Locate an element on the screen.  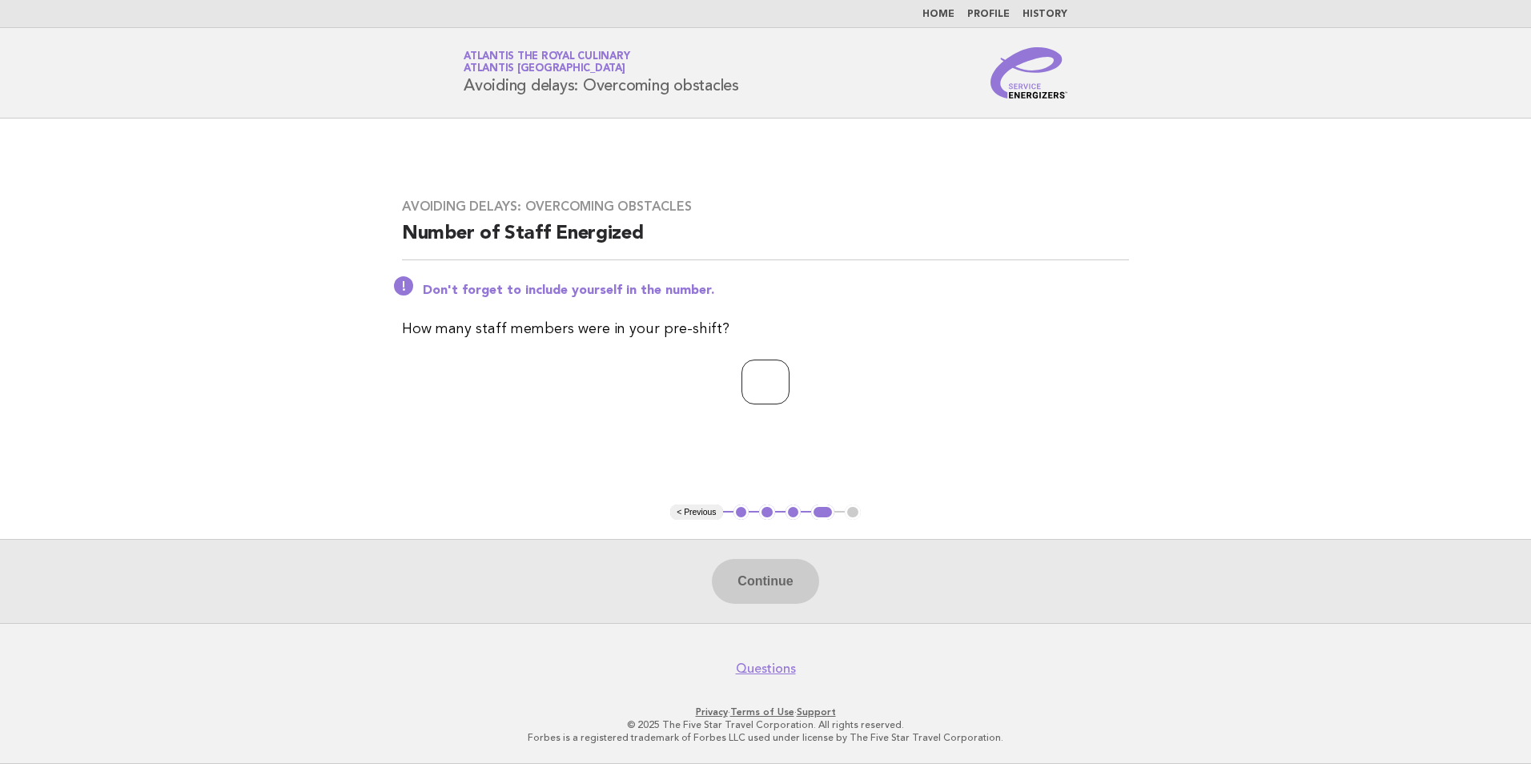
p: © 2025 The Five Star Travel Corporation. All rights reserved. is located at coordinates (766, 725).